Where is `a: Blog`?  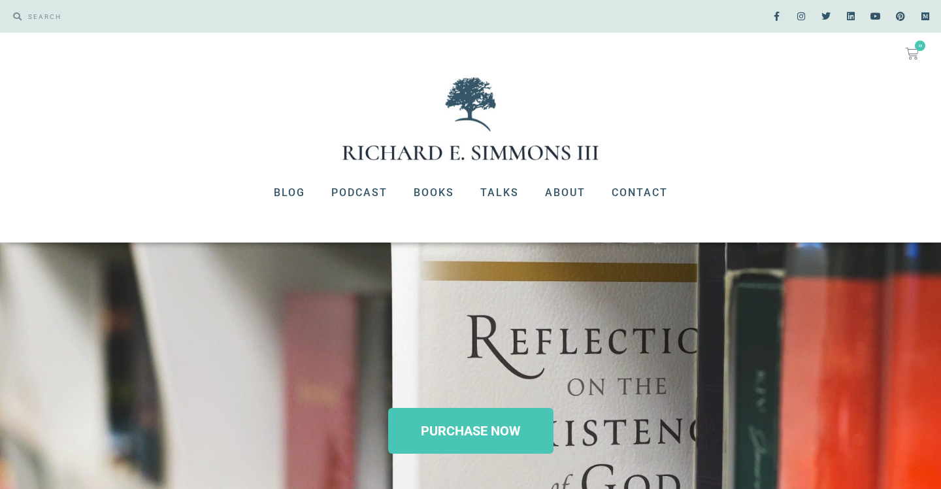
a: Blog is located at coordinates (290, 193).